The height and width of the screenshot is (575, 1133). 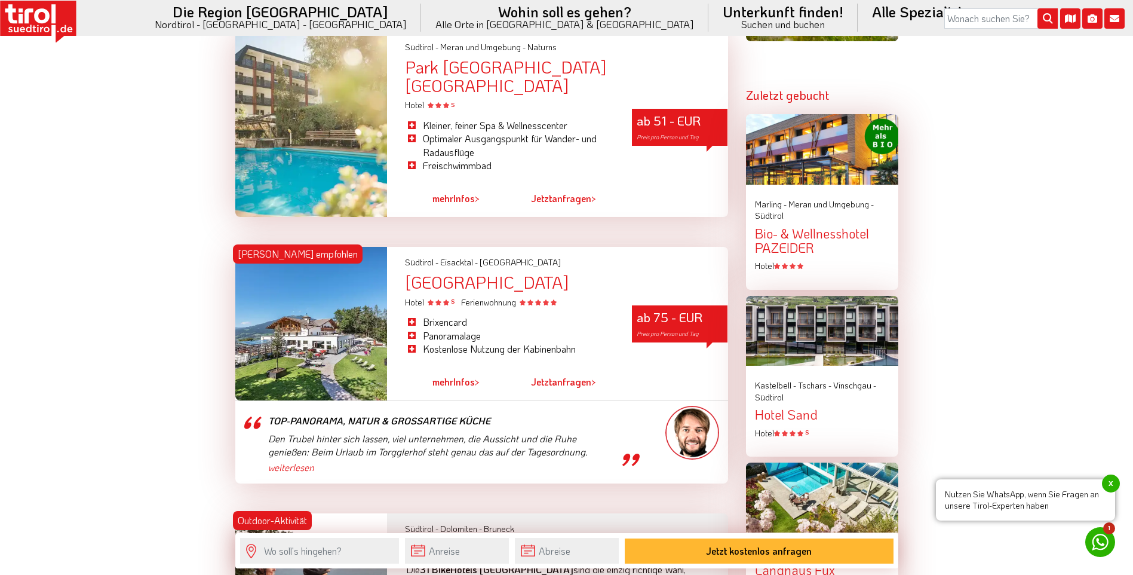 I want to click on span: x, so click(x=1111, y=483).